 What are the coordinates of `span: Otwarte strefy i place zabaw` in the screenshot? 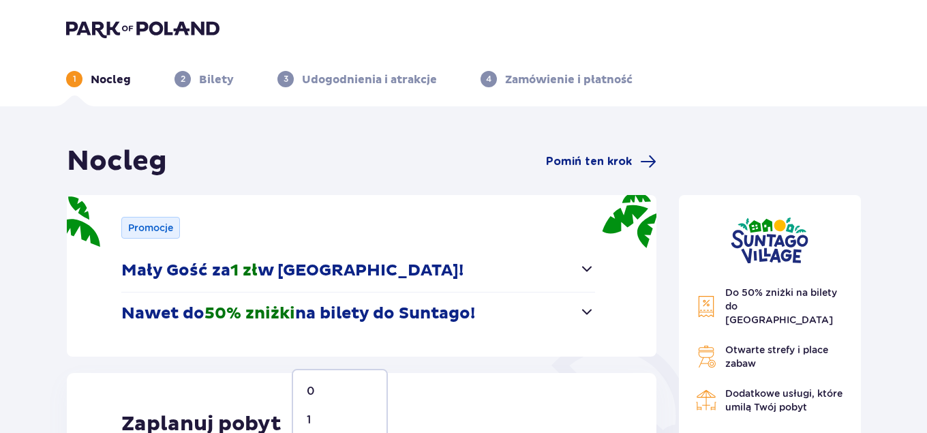 It's located at (777, 357).